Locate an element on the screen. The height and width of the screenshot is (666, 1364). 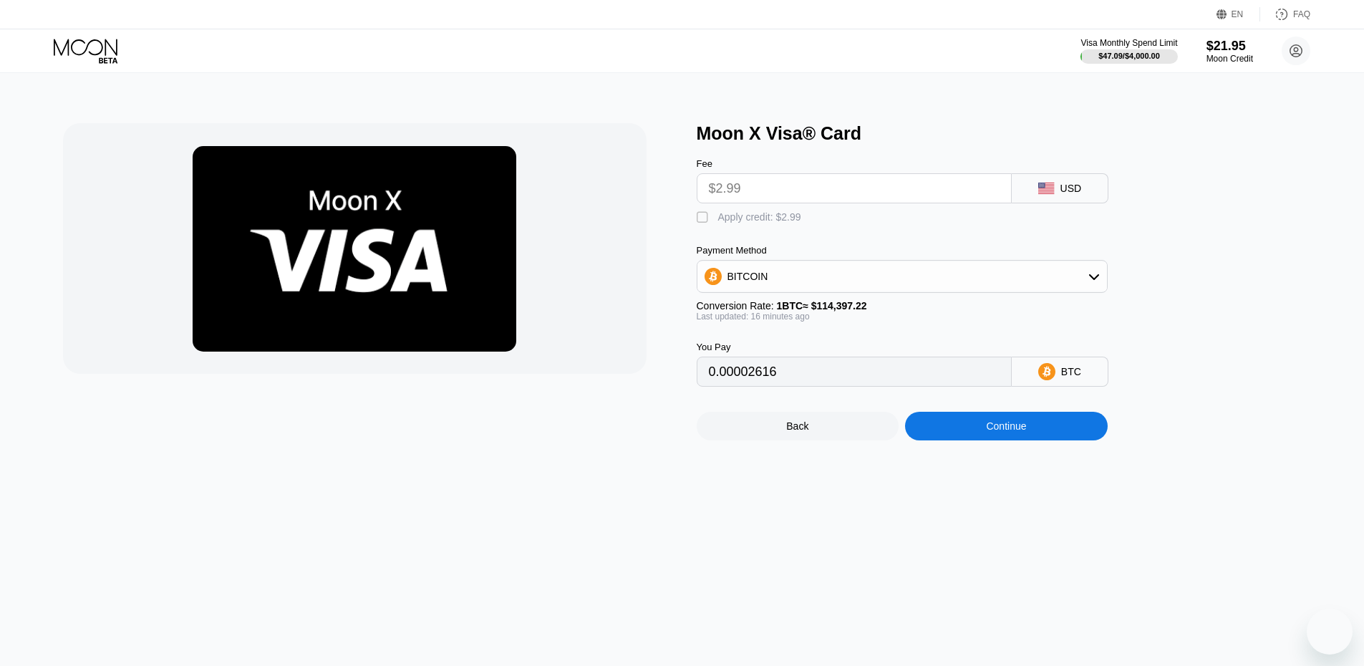
div: Apply credit: $2.99 is located at coordinates (760, 217).